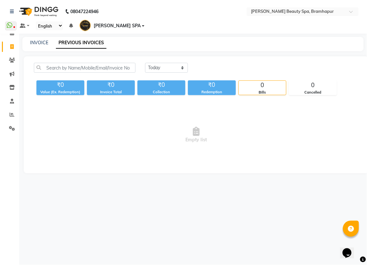 The width and height of the screenshot is (367, 265). What do you see at coordinates (162, 92) in the screenshot?
I see `div: Collection` at bounding box center [162, 92].